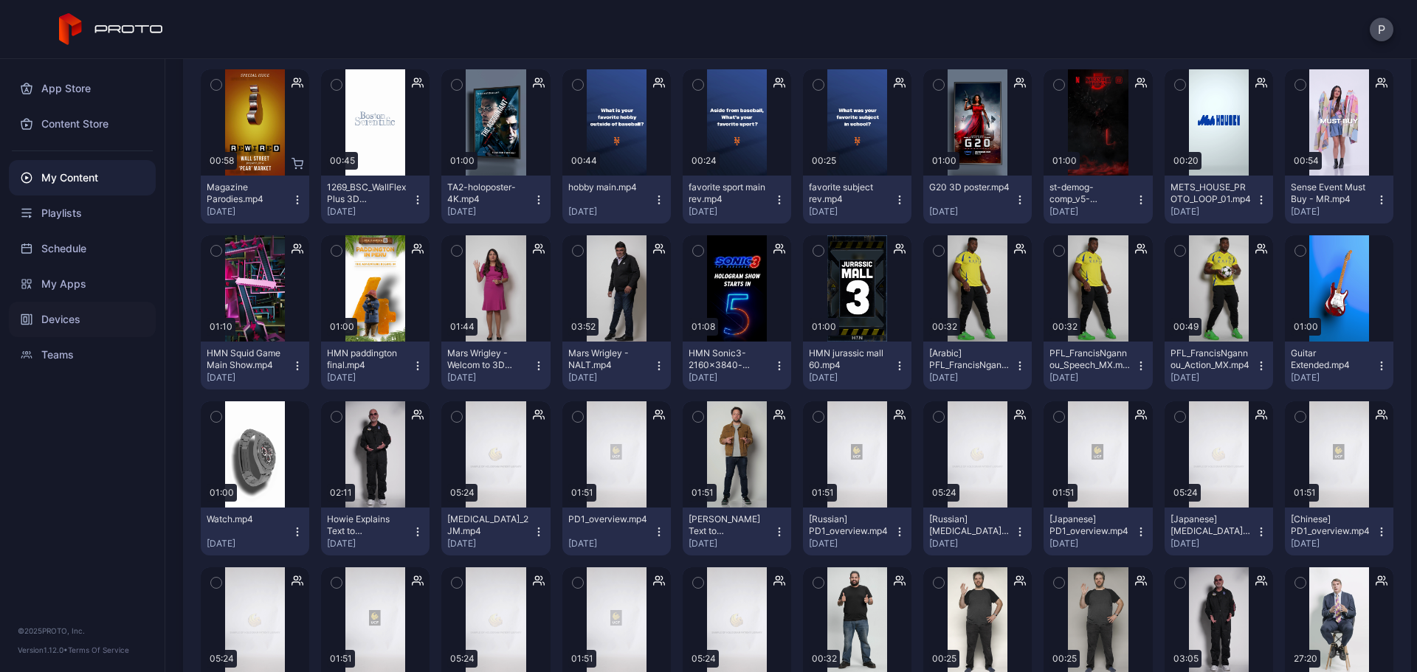  Describe the element at coordinates (1211, 359) in the screenshot. I see `div: PFL_FrancisNgannou_Action_MX.mp4` at that location.